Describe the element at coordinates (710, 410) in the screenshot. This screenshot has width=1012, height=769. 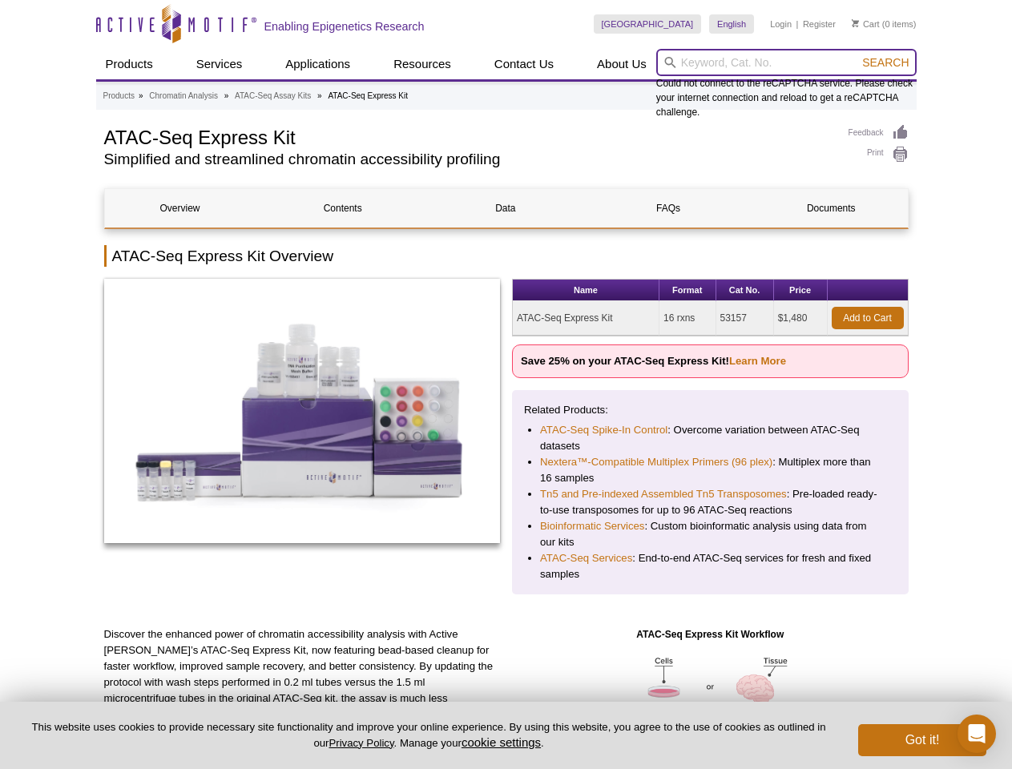
I see `p: Related Products:` at that location.